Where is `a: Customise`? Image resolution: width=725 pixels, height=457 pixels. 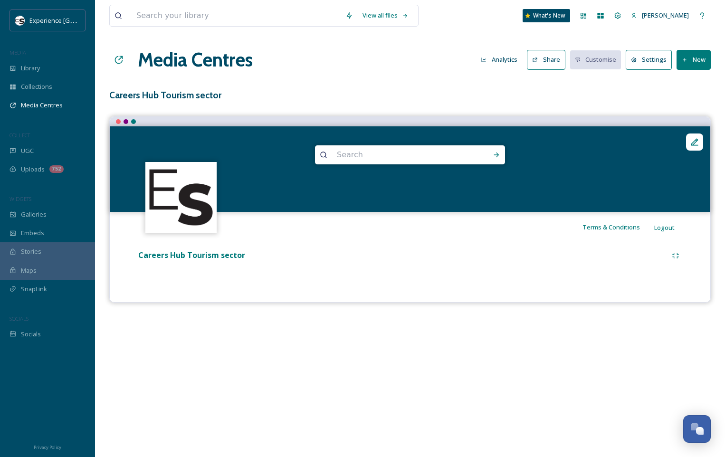
a: Customise is located at coordinates (598, 59).